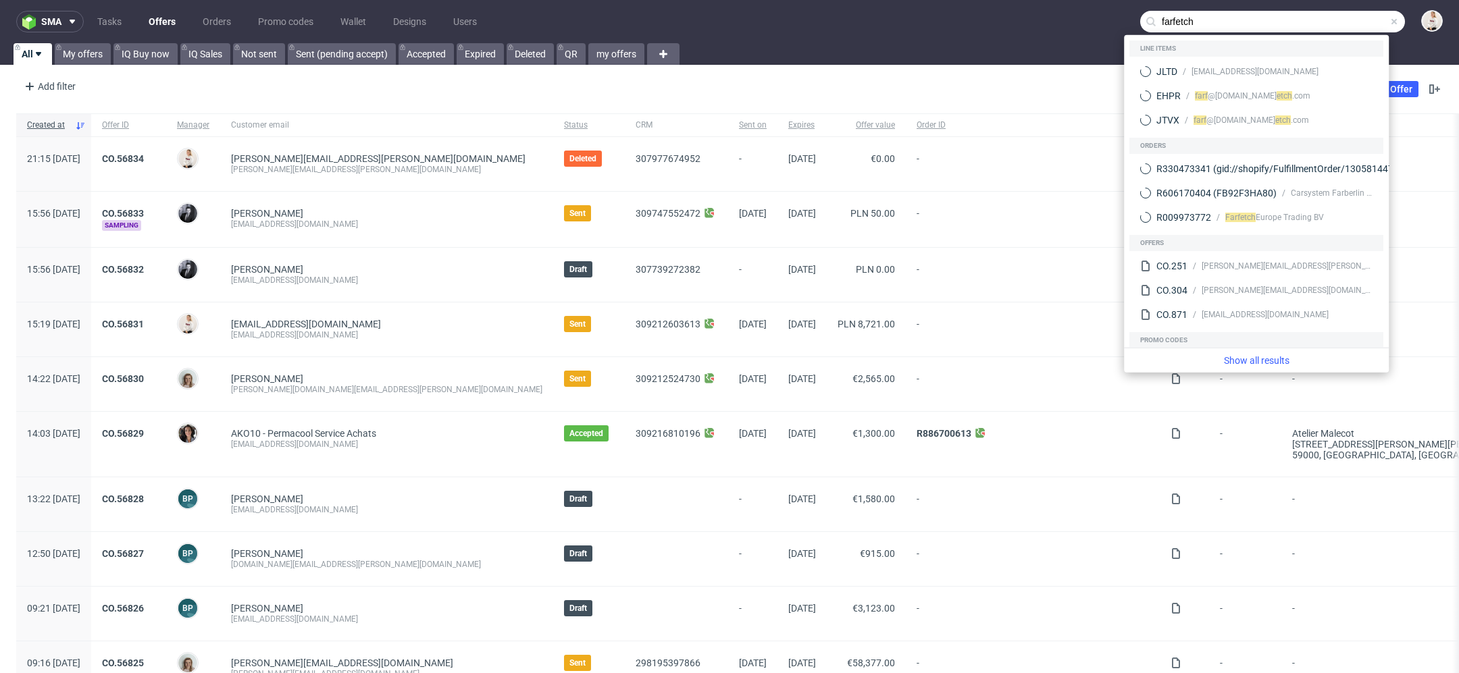 This screenshot has width=1459, height=673. What do you see at coordinates (123, 554) in the screenshot?
I see `a: CO.56827` at bounding box center [123, 554].